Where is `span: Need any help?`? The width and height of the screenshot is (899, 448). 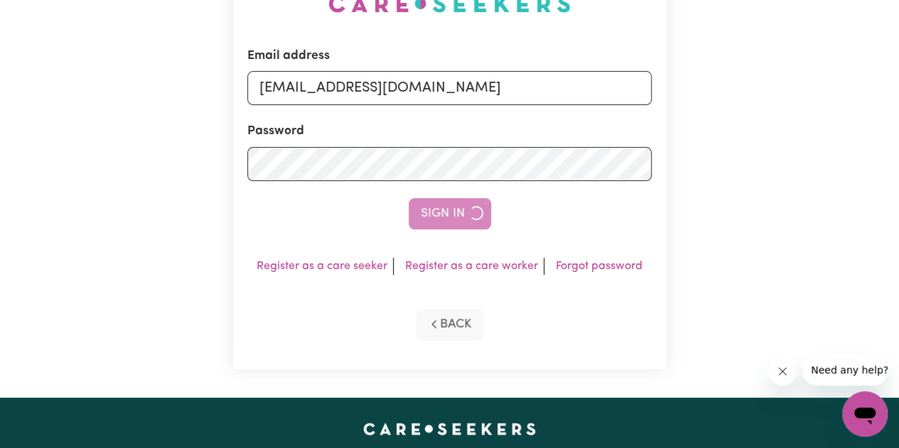 span: Need any help? is located at coordinates (47, 16).